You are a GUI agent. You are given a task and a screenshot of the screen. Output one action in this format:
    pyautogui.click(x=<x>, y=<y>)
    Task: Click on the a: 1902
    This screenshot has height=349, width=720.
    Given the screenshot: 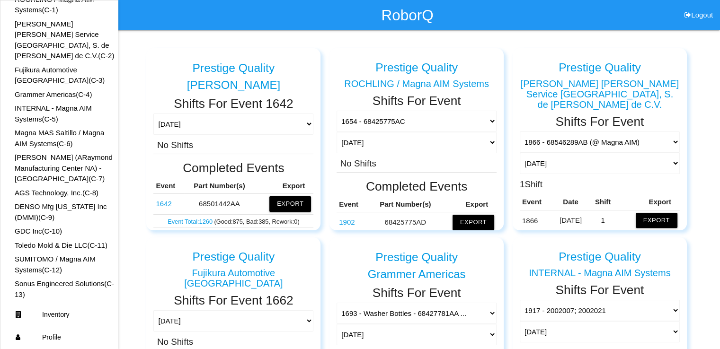 What is the action you would take?
    pyautogui.click(x=347, y=222)
    